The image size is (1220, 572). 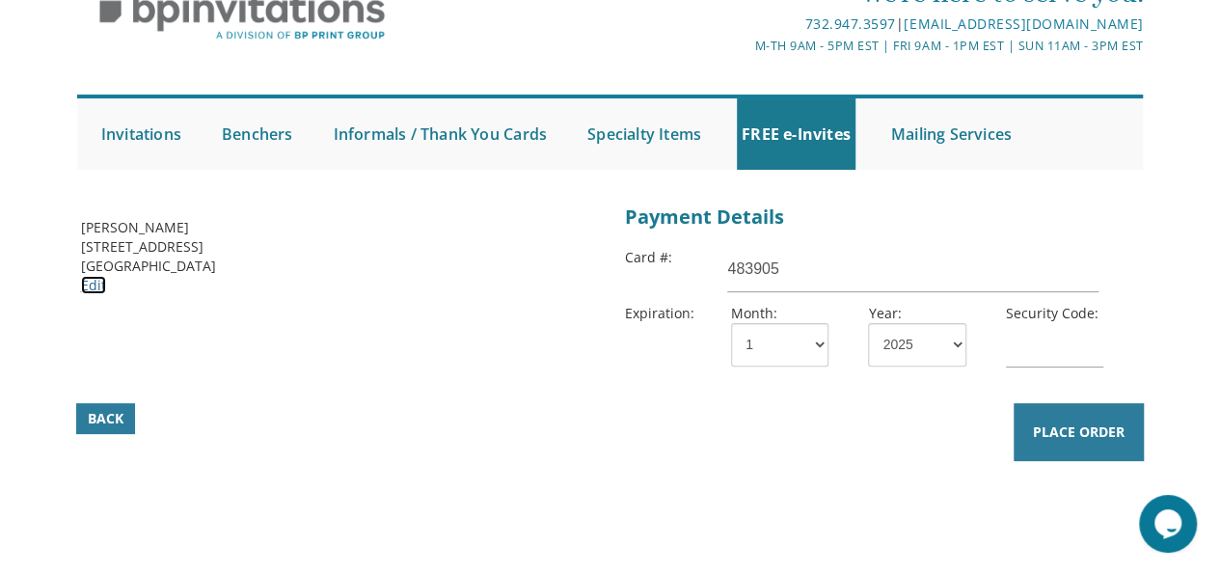 What do you see at coordinates (105, 419) in the screenshot?
I see `span: Back` at bounding box center [105, 419].